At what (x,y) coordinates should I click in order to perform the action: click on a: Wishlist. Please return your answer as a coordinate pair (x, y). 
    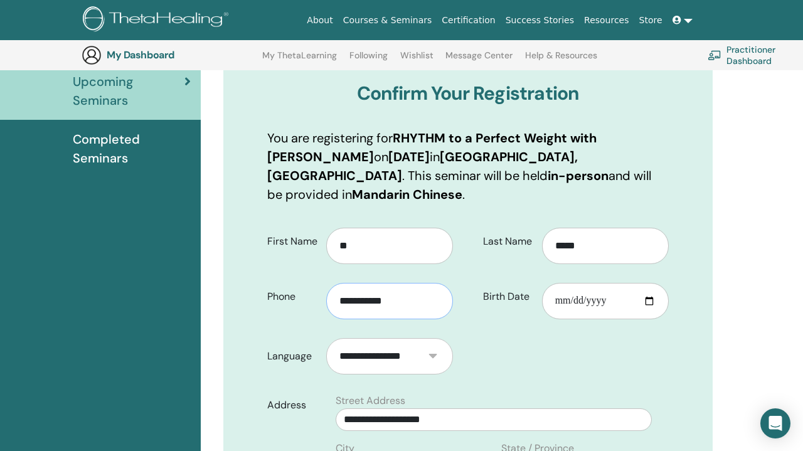
    Looking at the image, I should click on (416, 60).